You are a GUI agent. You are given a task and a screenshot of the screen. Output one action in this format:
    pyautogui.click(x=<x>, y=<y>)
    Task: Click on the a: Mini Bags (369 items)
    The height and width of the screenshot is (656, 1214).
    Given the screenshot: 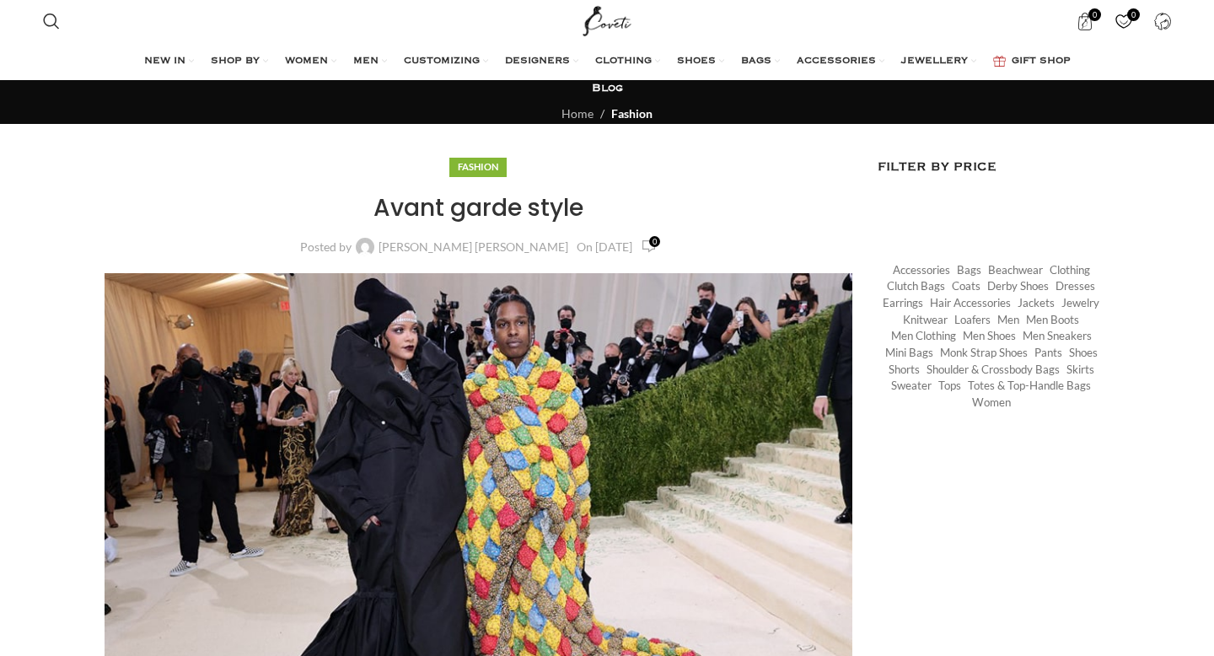 What is the action you would take?
    pyautogui.click(x=909, y=352)
    